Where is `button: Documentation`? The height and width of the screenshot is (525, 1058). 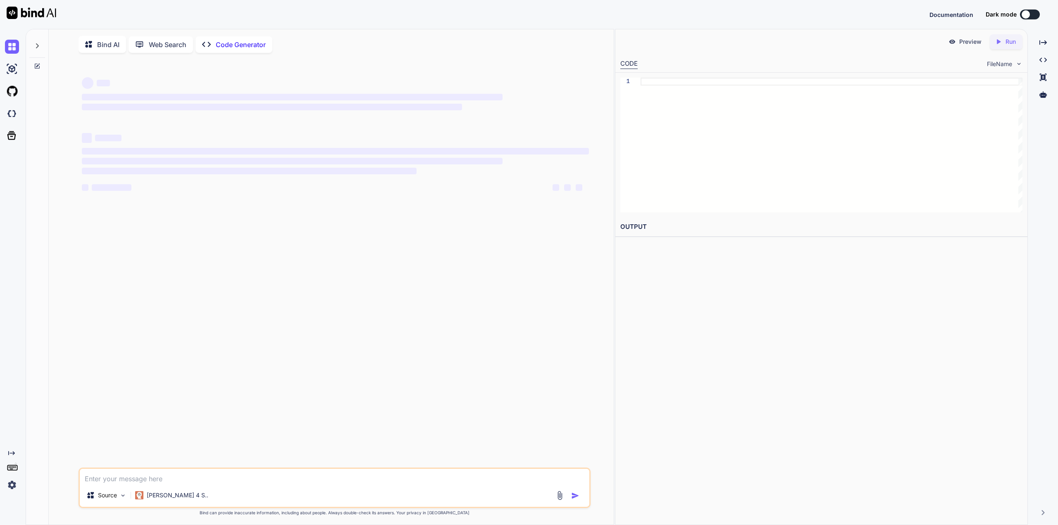 button: Documentation is located at coordinates (951, 14).